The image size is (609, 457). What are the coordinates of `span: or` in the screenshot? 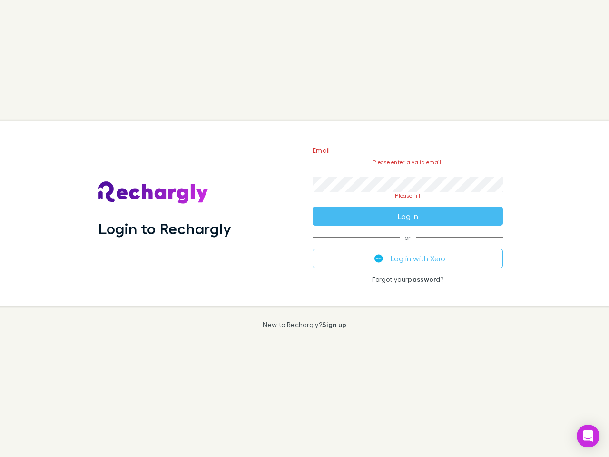 It's located at (408, 237).